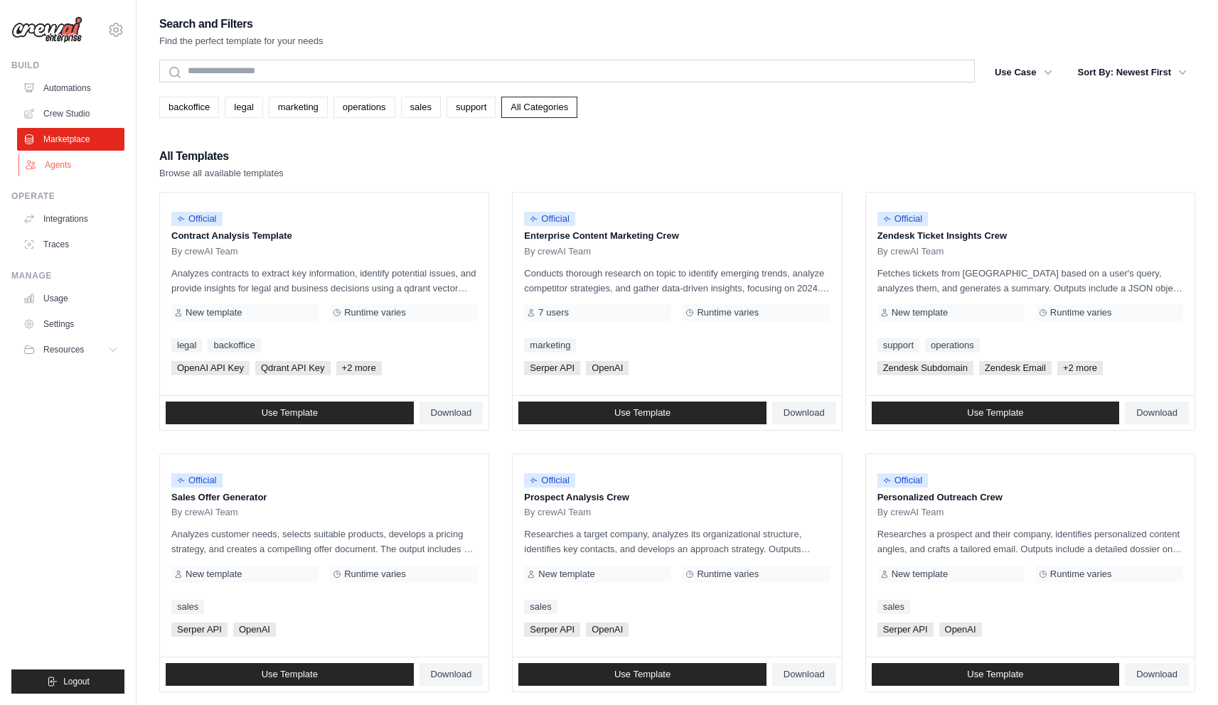 The height and width of the screenshot is (705, 1218). What do you see at coordinates (63, 350) in the screenshot?
I see `span: Resources` at bounding box center [63, 350].